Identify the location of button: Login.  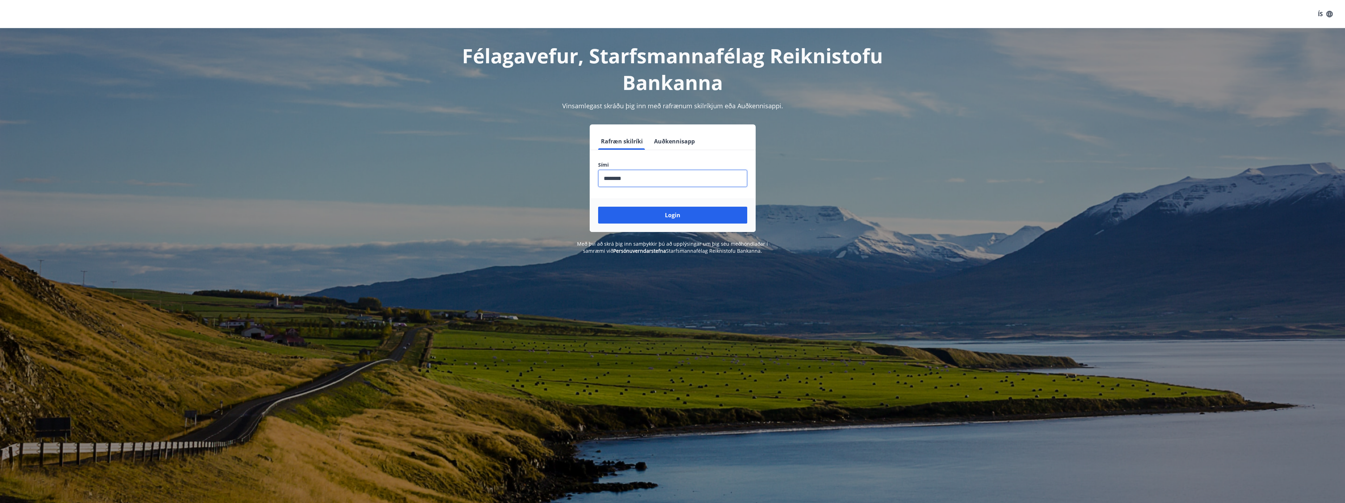
(672, 215).